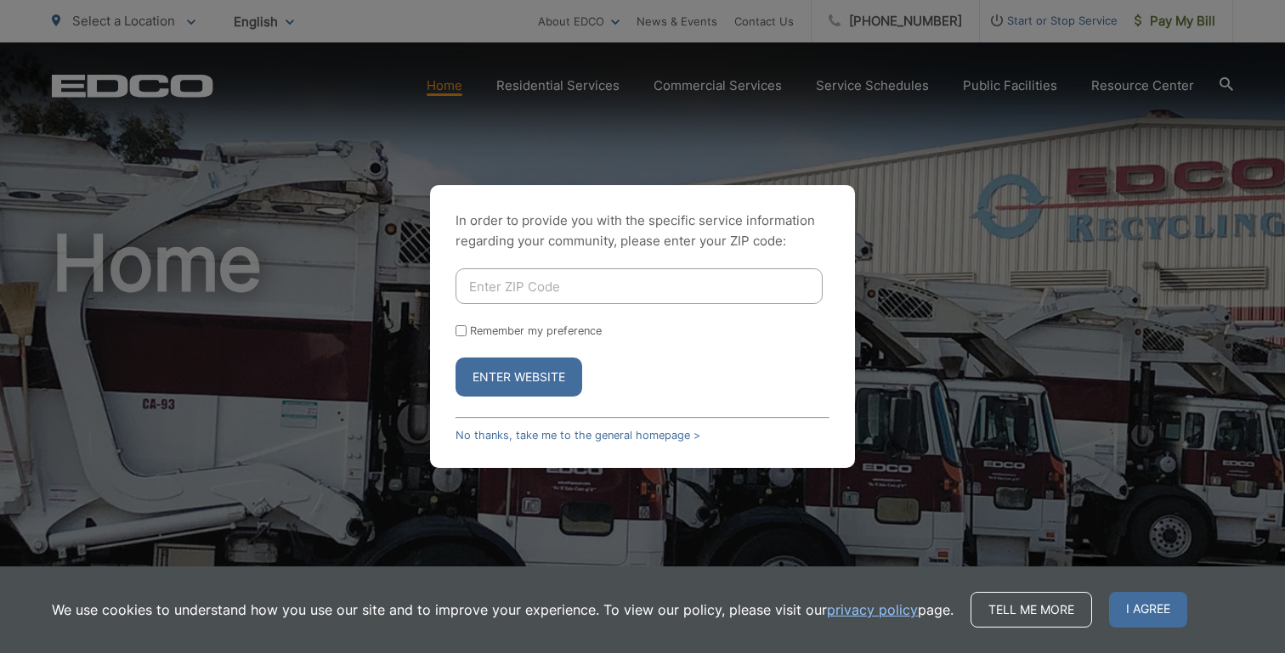 The height and width of the screenshot is (653, 1285). I want to click on p: In order to provide you with the specific service information regarding your community, please en..., so click(642, 231).